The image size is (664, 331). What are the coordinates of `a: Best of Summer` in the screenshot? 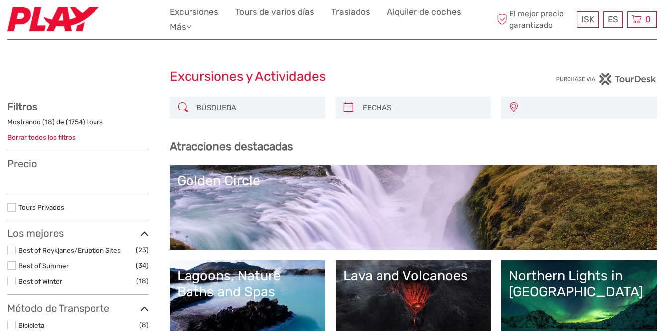 It's located at (43, 266).